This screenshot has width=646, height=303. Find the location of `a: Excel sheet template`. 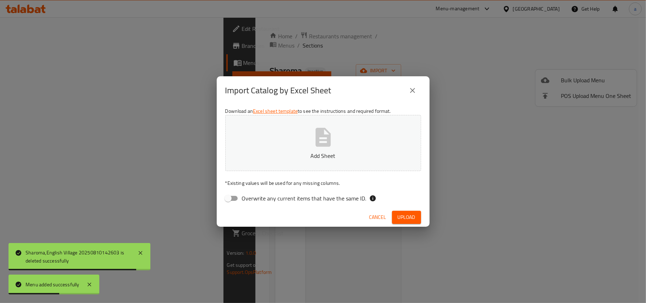

a: Excel sheet template is located at coordinates (275, 111).